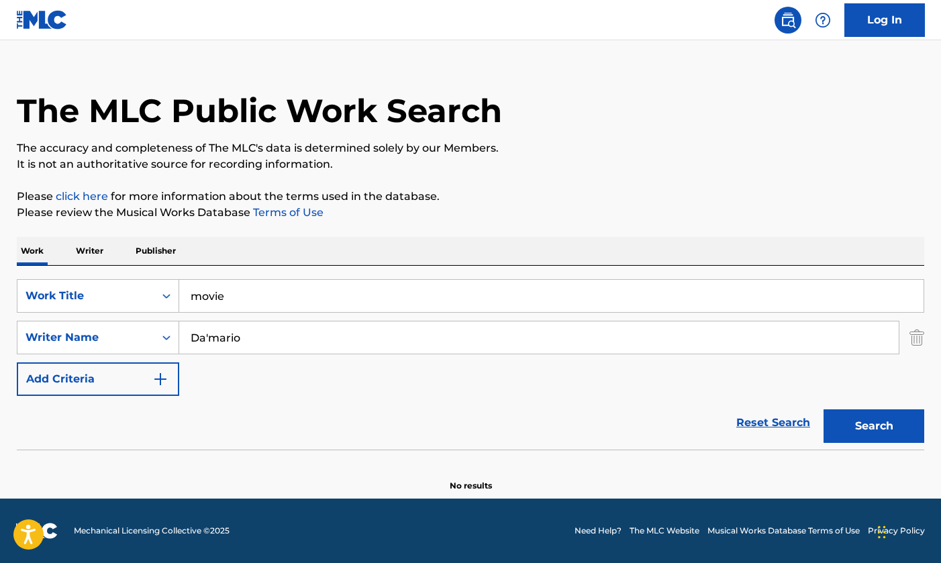  Describe the element at coordinates (156, 251) in the screenshot. I see `p: Publisher` at that location.